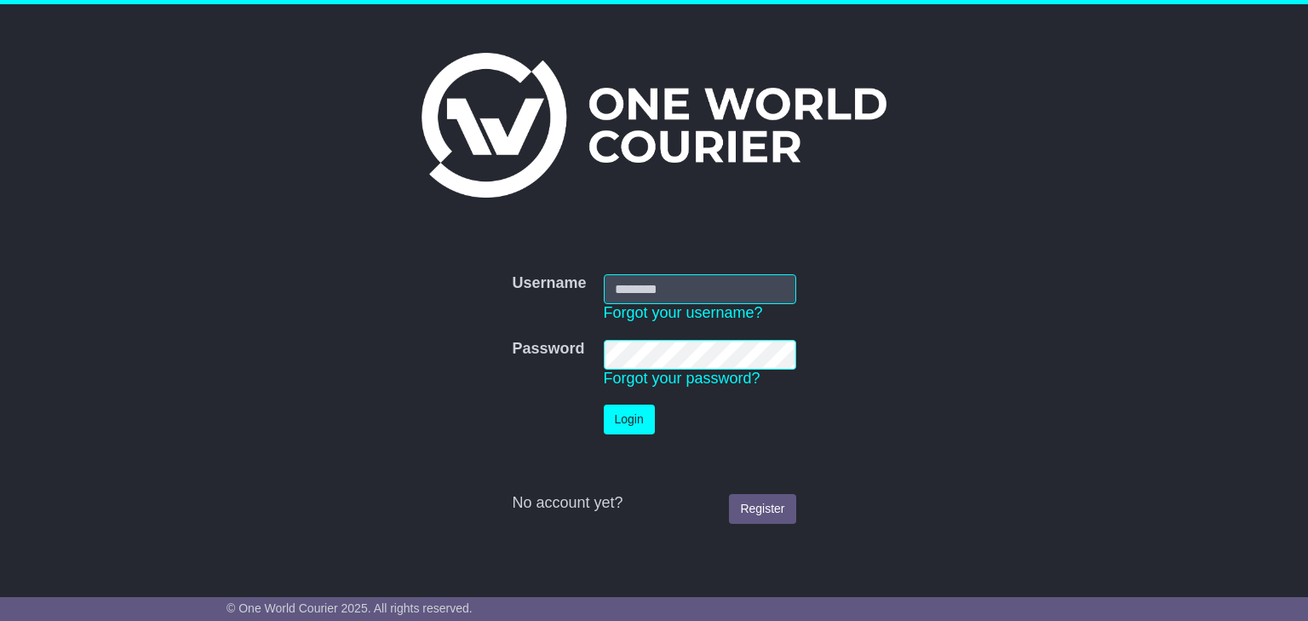 Image resolution: width=1308 pixels, height=621 pixels. Describe the element at coordinates (349, 608) in the screenshot. I see `span: © One World Courier 2025. All rights reserved.` at that location.